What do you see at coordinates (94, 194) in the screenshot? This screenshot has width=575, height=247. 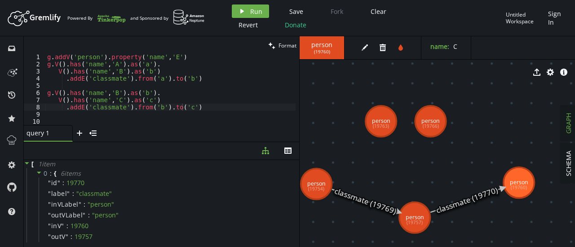 I see `span: " classmate "` at bounding box center [94, 194].